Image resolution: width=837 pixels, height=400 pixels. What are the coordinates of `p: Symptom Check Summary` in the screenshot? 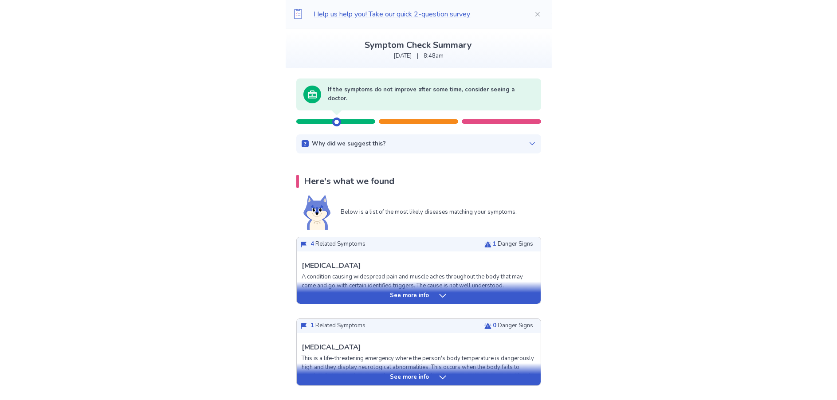 It's located at (418, 45).